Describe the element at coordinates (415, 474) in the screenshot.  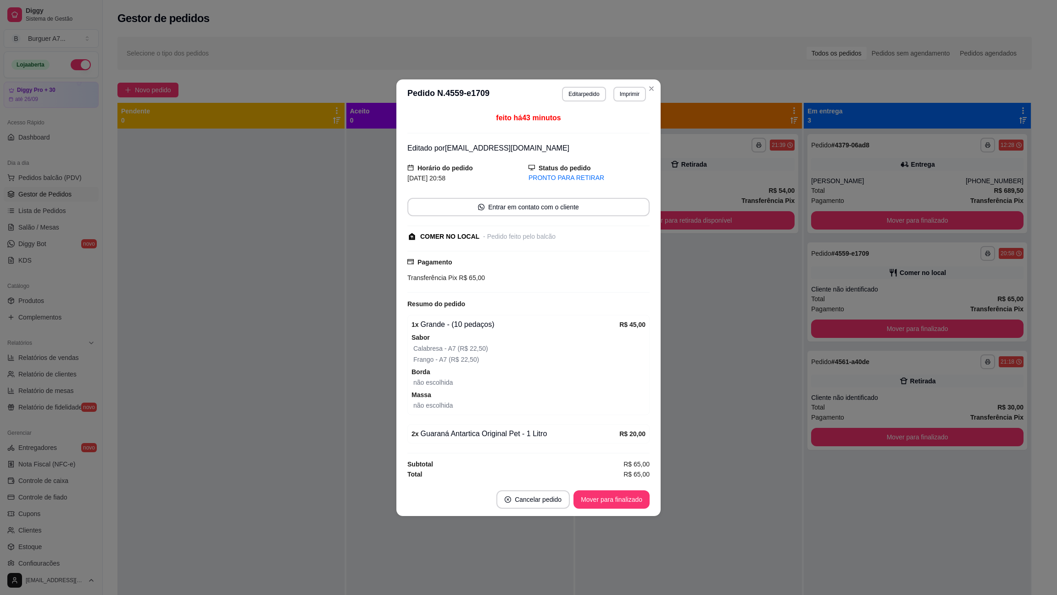
I see `strong: Total` at that location.